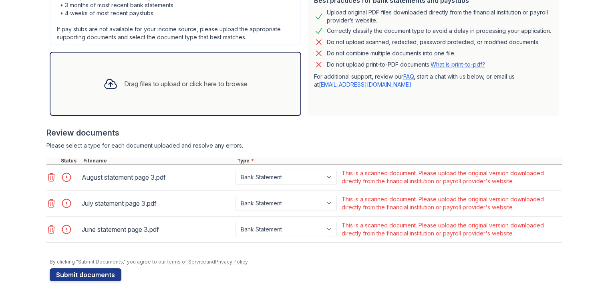 This screenshot has width=612, height=296. I want to click on button: Submit documents, so click(85, 274).